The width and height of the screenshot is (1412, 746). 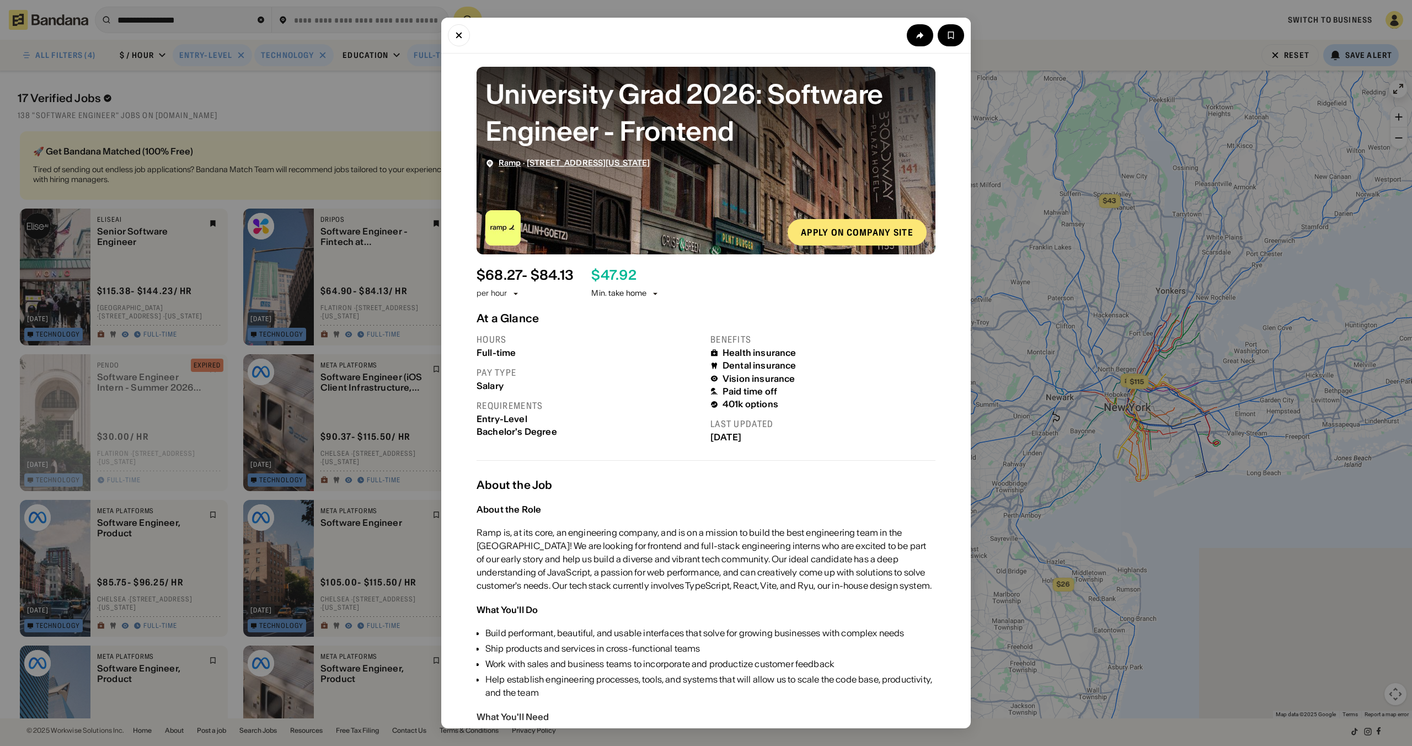 I want to click on div: About the Role, so click(x=508, y=509).